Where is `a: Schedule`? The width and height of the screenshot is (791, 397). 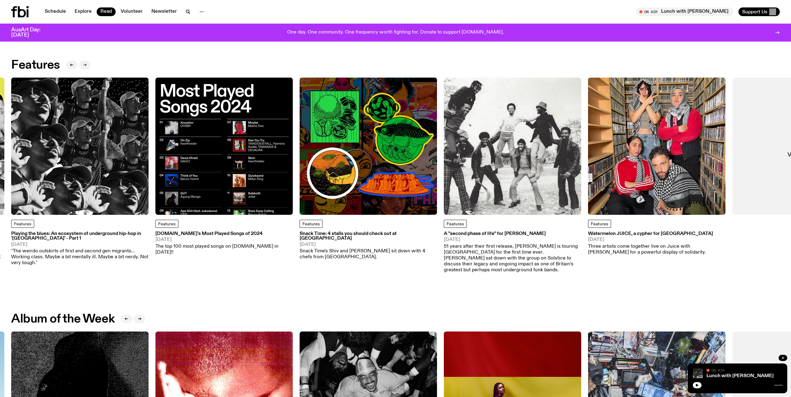 a: Schedule is located at coordinates (55, 12).